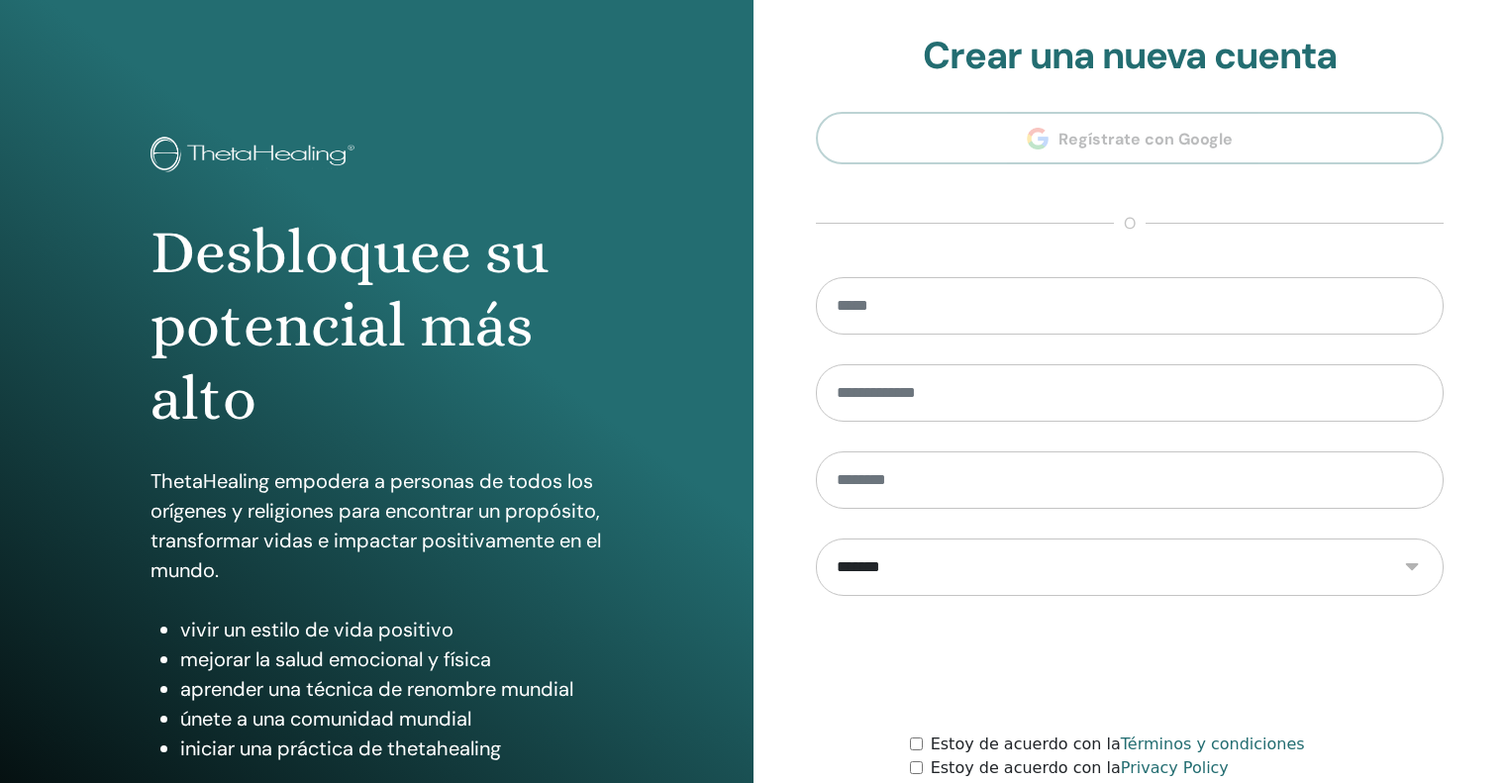  I want to click on h2: Crear una nueva cuenta, so click(1130, 56).